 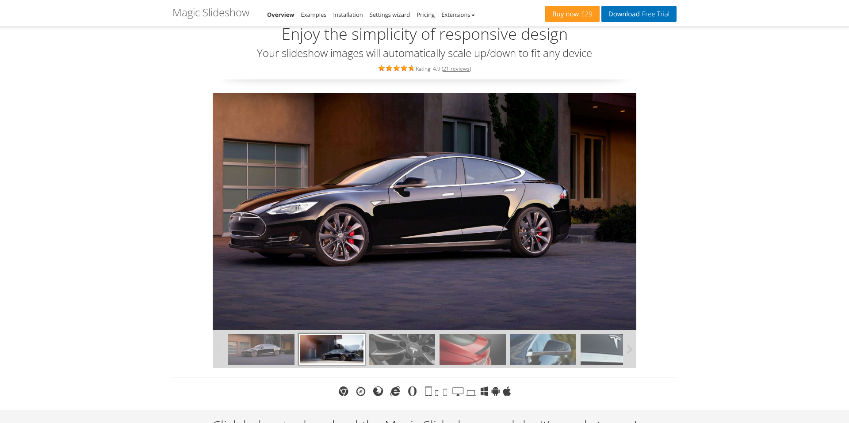 I want to click on a: Buy now£29, so click(x=572, y=14).